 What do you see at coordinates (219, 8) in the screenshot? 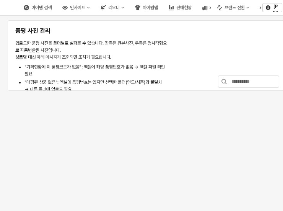
I see `div: 입출고 현황` at bounding box center [219, 8].